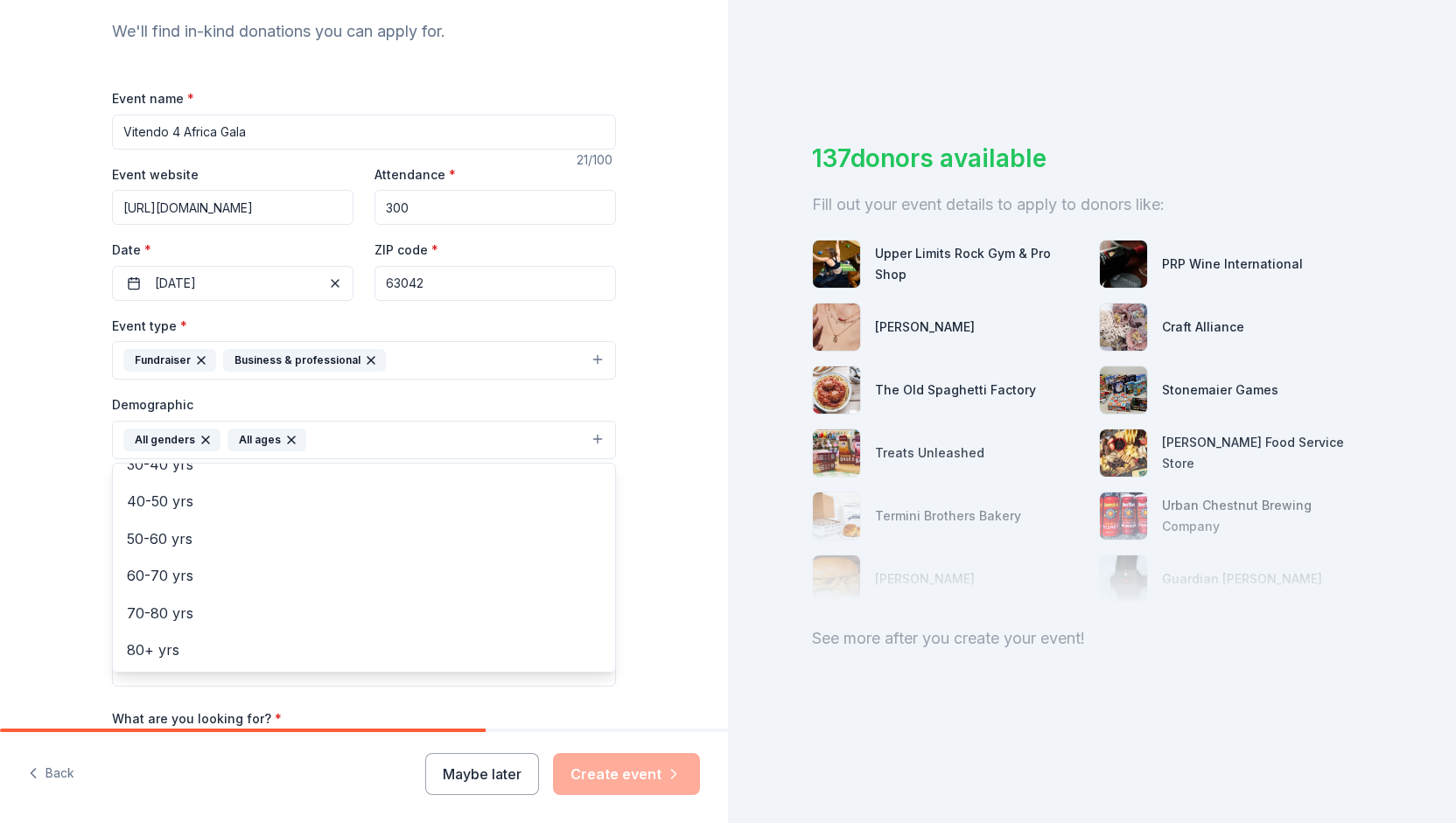 The image size is (1456, 823). I want to click on span: 30-40 yrs, so click(364, 465).